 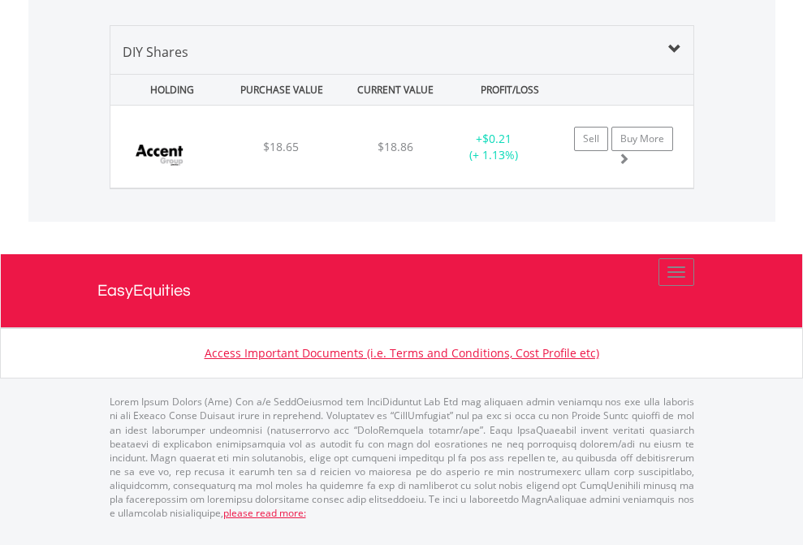 I want to click on a: Sell, so click(x=591, y=139).